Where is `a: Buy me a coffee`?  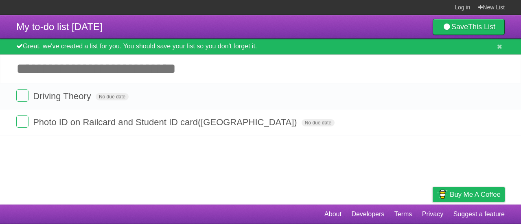
a: Buy me a coffee is located at coordinates (468, 194).